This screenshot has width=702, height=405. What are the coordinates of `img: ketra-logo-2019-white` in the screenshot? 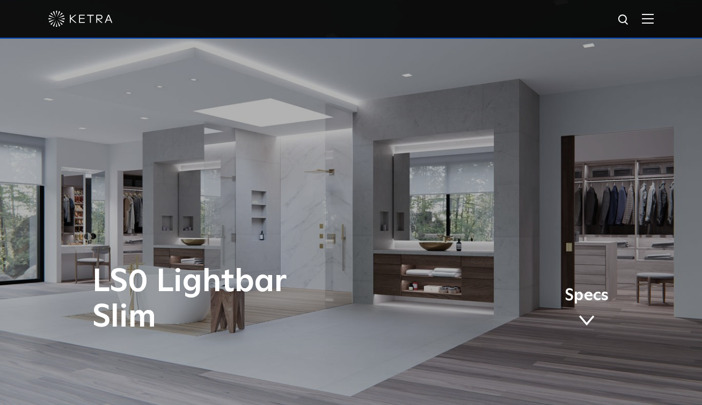 It's located at (81, 19).